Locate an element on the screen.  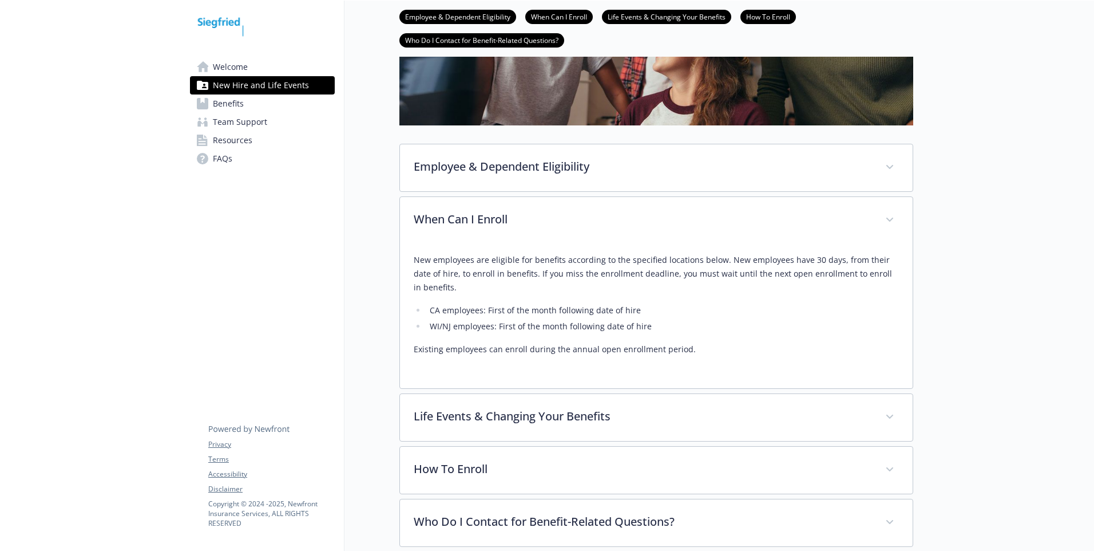
a: Welcome is located at coordinates (262, 67).